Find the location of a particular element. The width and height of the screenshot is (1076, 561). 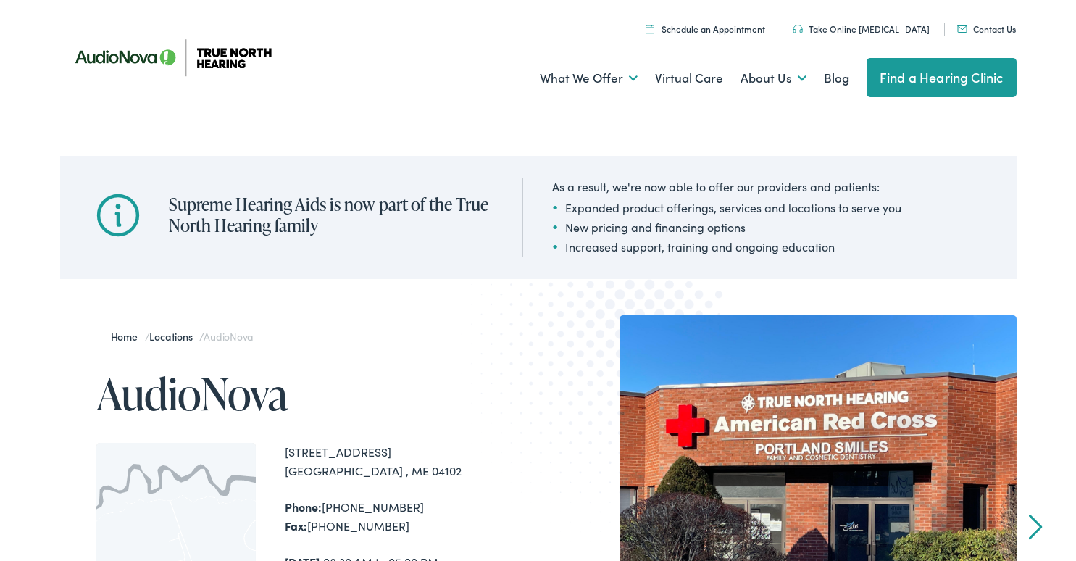

a: Home is located at coordinates (127, 336).